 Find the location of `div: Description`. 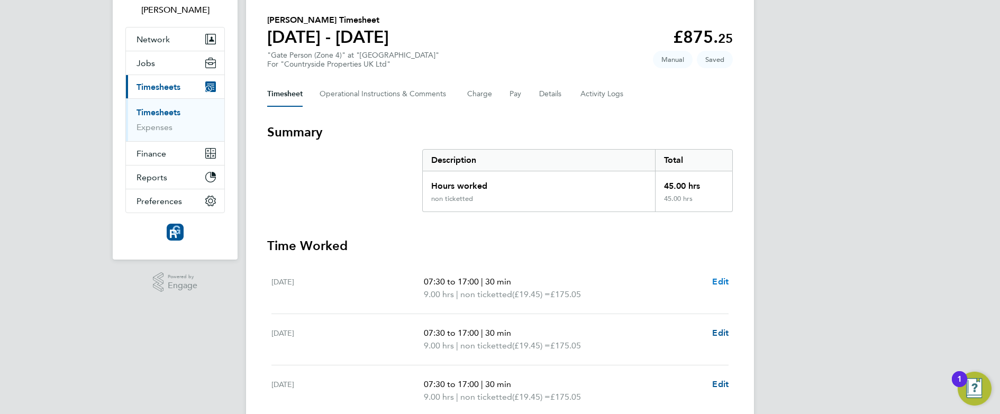

div: Description is located at coordinates (539, 160).